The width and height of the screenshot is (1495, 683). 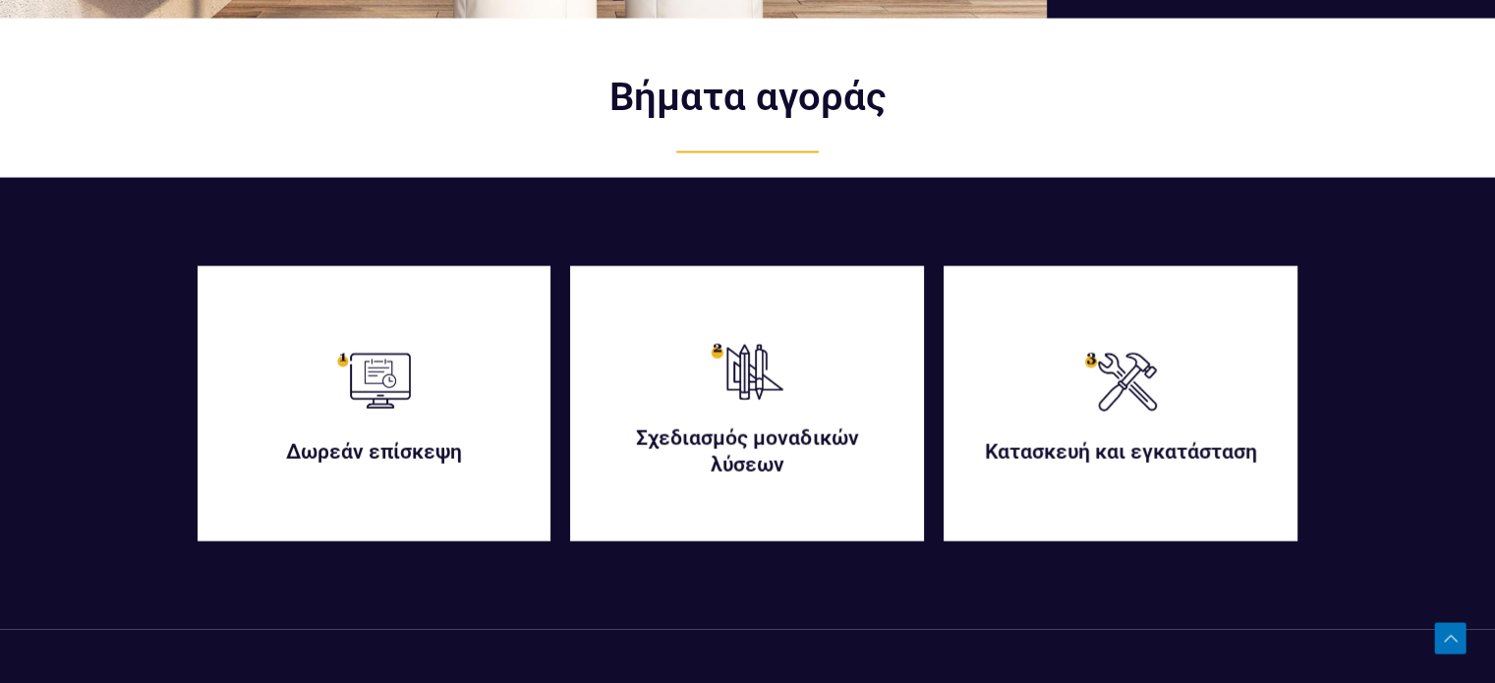 What do you see at coordinates (1121, 452) in the screenshot?
I see `h3: Κατασκευή και εγκατάσταση` at bounding box center [1121, 452].